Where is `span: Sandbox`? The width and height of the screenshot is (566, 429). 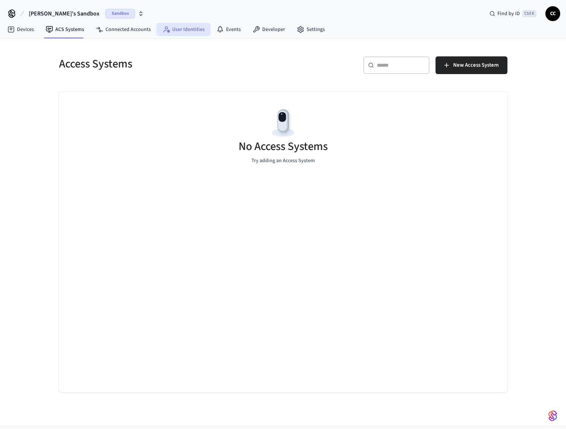
span: Sandbox is located at coordinates (120, 14).